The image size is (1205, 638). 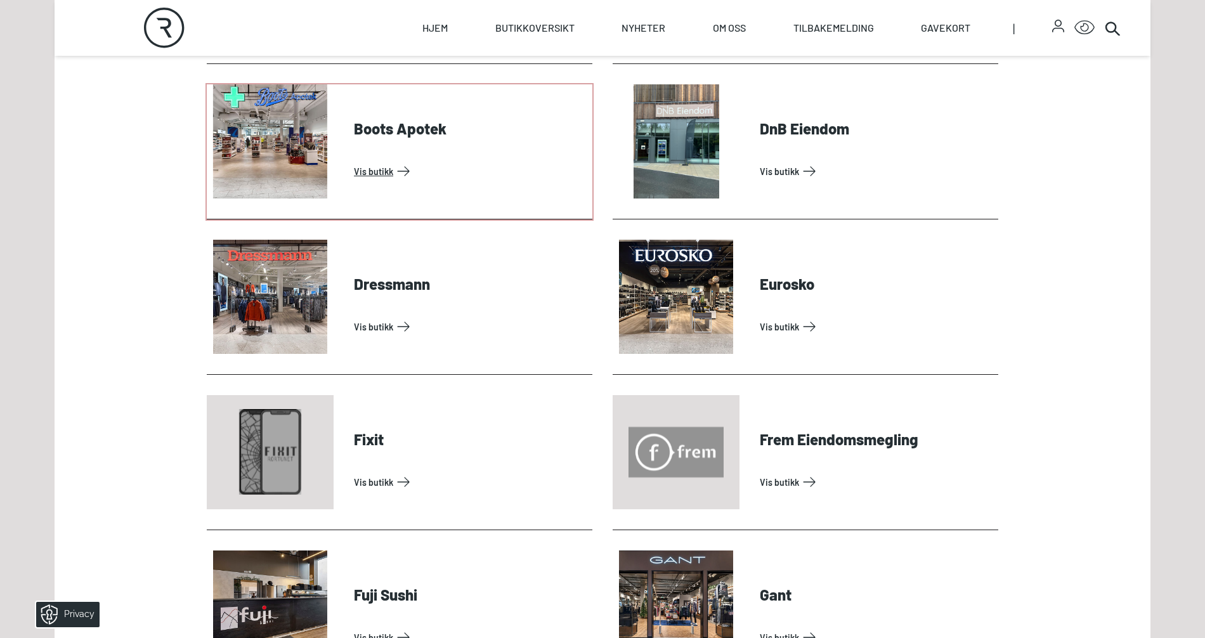 I want to click on a: Vis Butikk: Frem Eiendomsmegling, so click(x=877, y=482).